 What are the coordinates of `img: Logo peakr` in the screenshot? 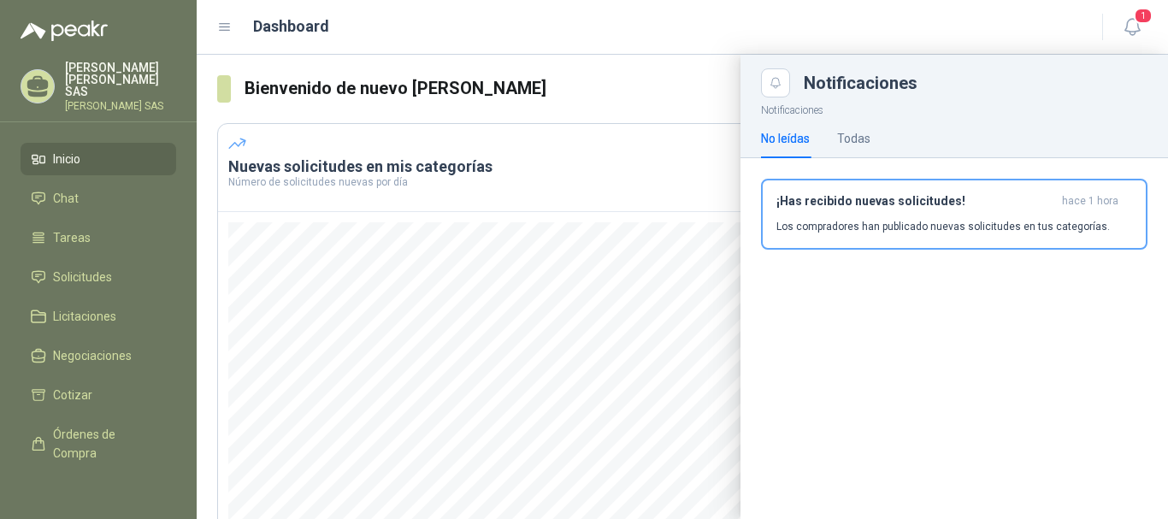 It's located at (64, 31).